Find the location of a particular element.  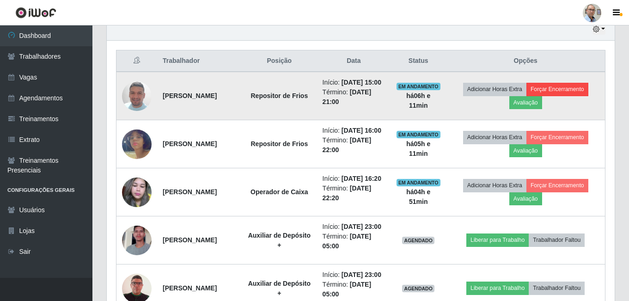

strong: há 05 h e 11 min is located at coordinates (419, 148).